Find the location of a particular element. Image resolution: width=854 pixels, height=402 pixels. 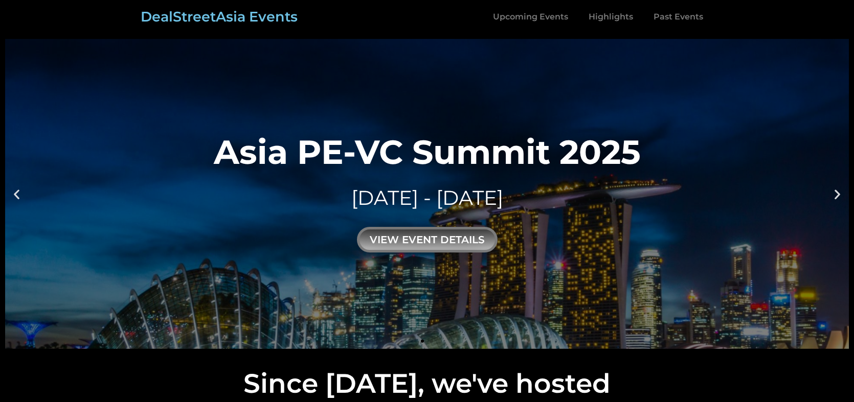

div: Previous slide is located at coordinates (16, 193).